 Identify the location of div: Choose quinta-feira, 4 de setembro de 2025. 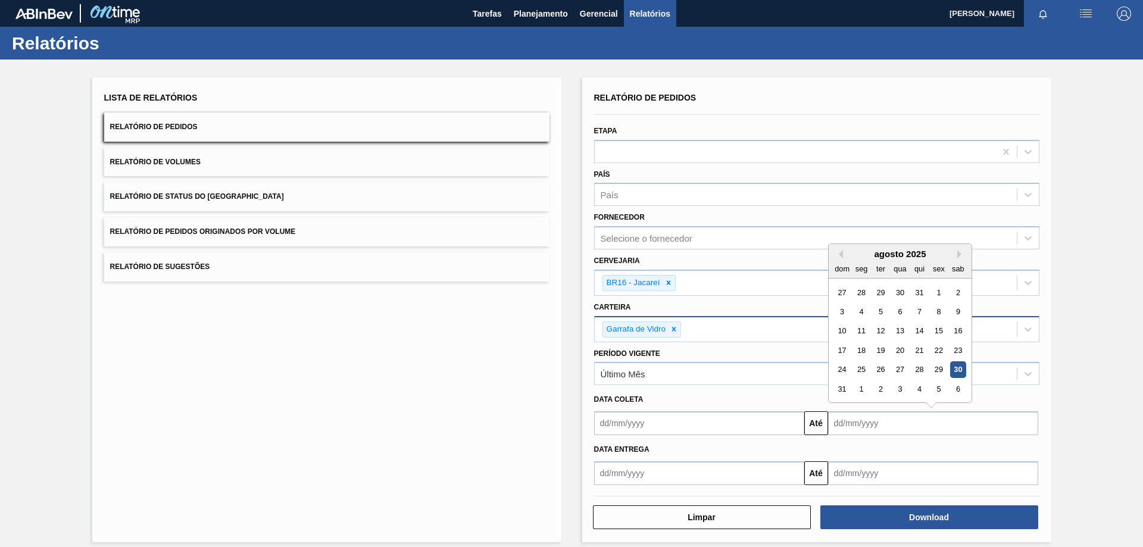
(919, 389).